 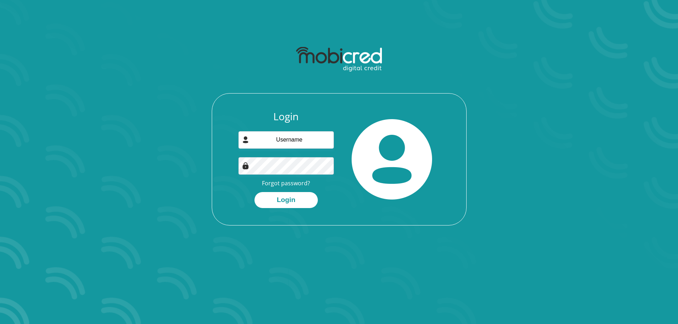 I want to click on img: Image, so click(x=246, y=166).